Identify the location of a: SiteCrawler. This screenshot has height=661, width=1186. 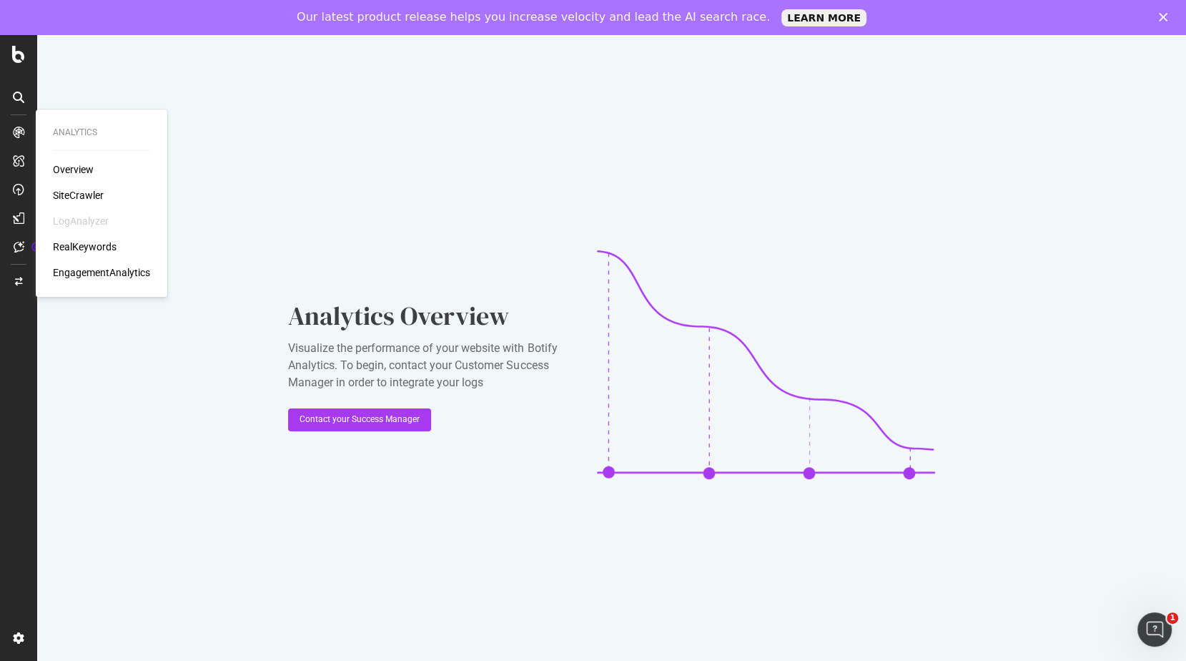
(78, 195).